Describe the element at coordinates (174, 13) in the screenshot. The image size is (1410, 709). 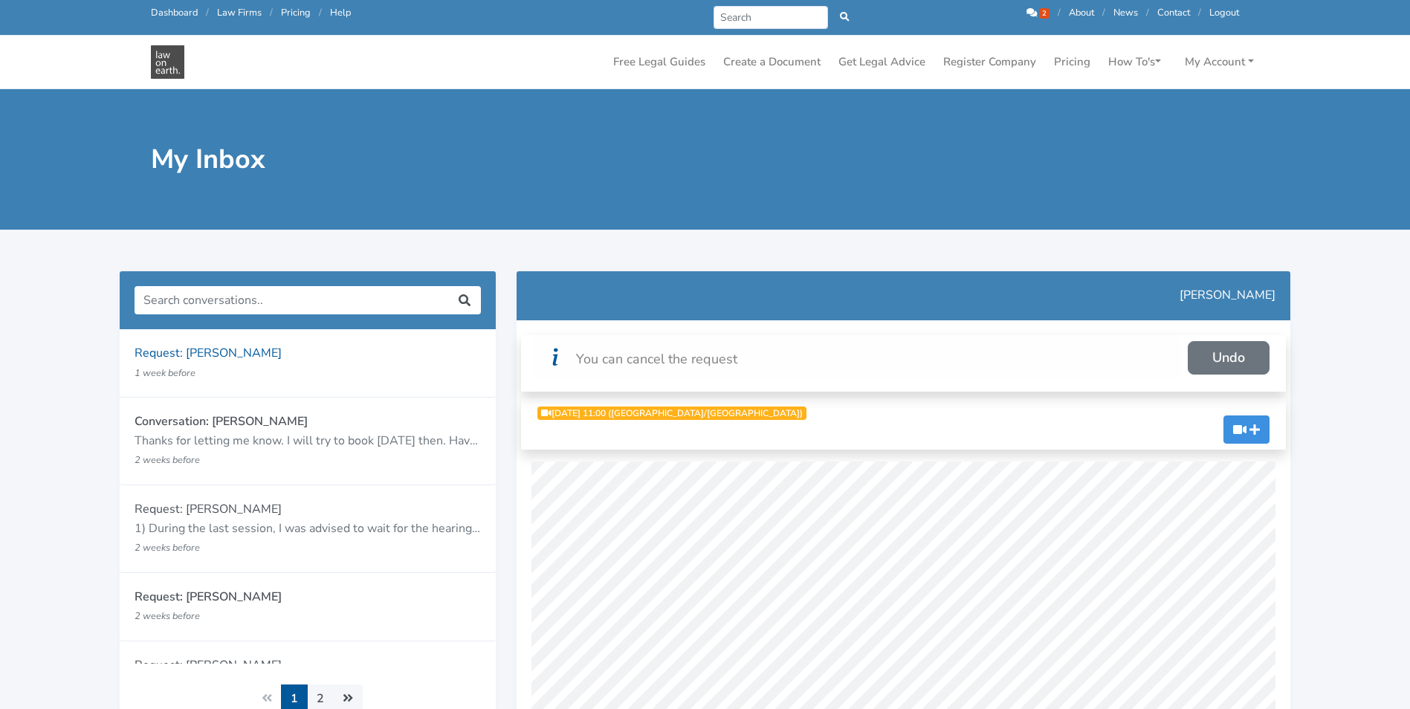
I see `a: Dashboard` at that location.